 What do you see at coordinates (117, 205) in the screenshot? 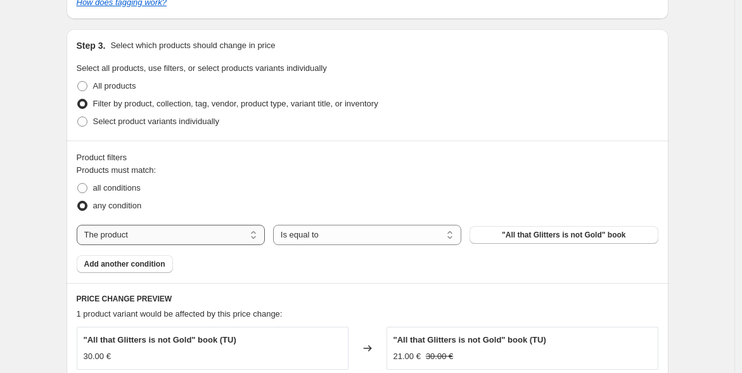
I see `span: any condition` at bounding box center [117, 205].